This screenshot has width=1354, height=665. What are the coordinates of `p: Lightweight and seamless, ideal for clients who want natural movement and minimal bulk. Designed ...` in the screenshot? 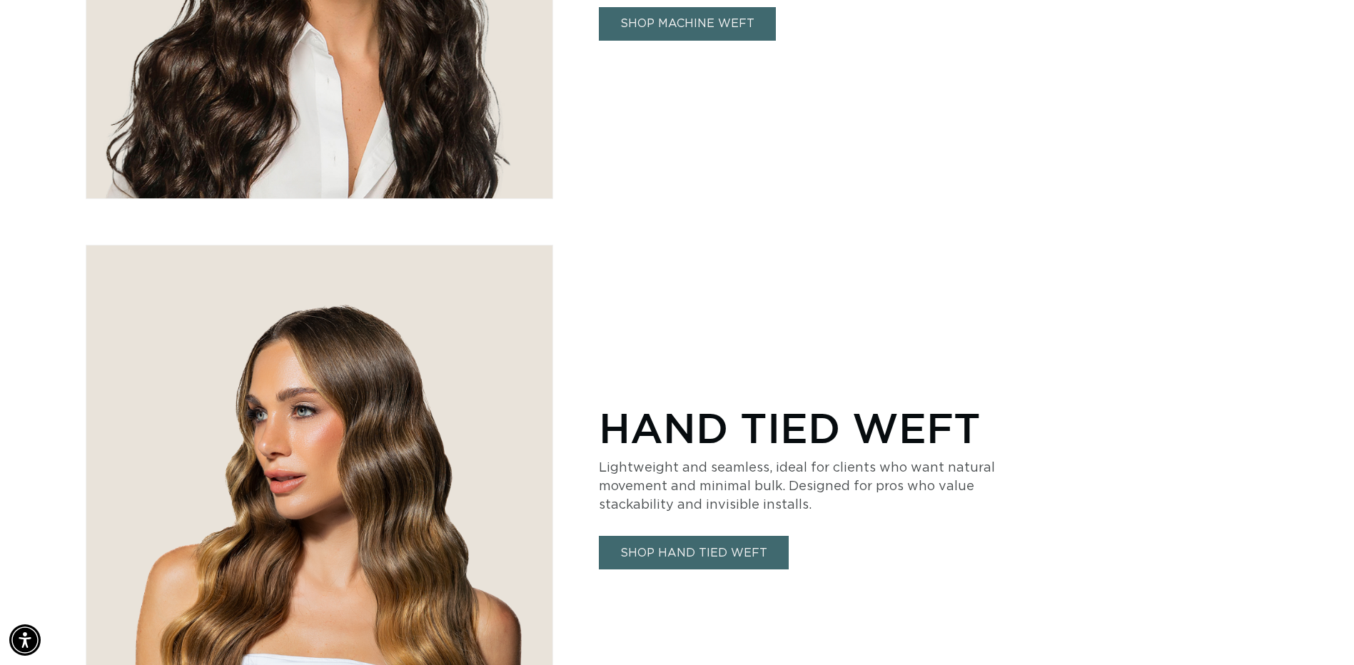 It's located at (813, 487).